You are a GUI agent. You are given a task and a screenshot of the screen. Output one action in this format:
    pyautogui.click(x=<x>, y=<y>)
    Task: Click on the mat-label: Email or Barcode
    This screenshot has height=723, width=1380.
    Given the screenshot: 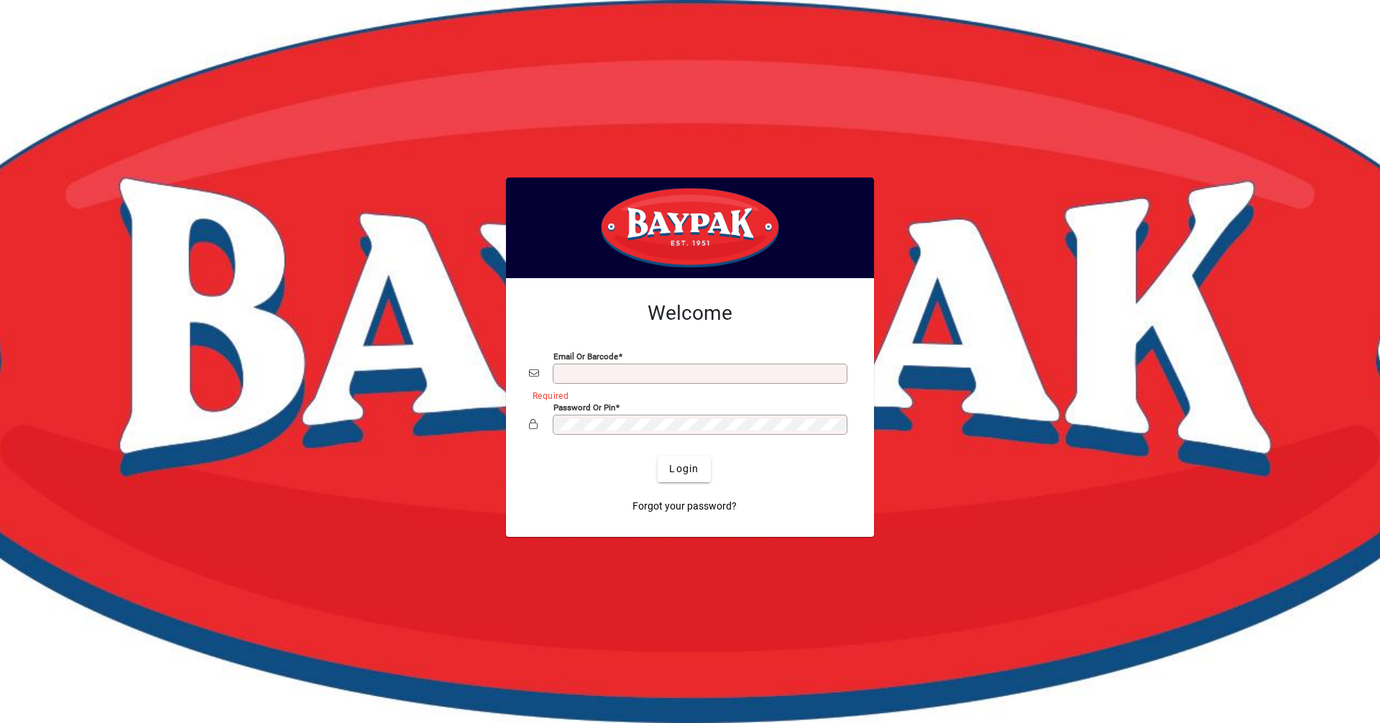 What is the action you would take?
    pyautogui.click(x=586, y=356)
    